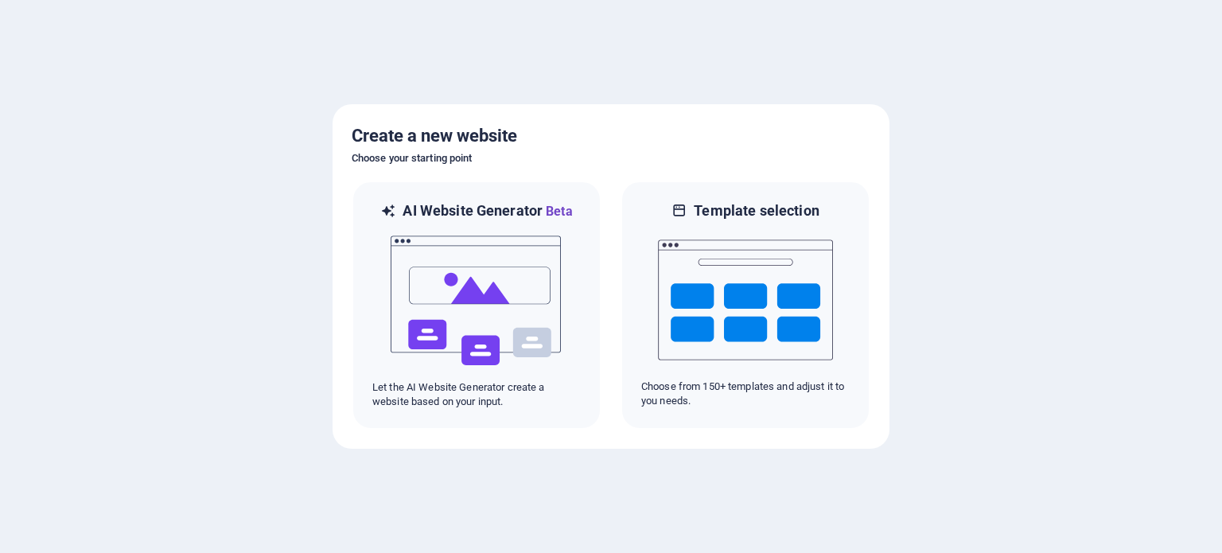 The image size is (1222, 553). I want to click on img: ai, so click(476, 301).